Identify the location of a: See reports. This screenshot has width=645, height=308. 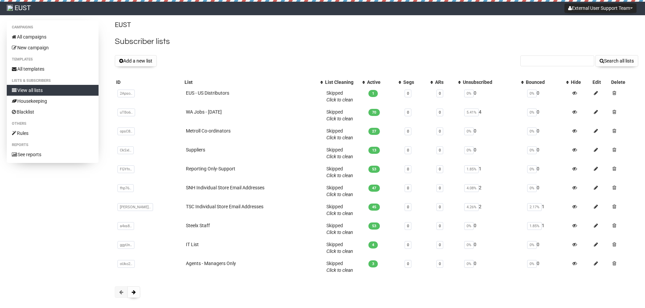
(52, 155).